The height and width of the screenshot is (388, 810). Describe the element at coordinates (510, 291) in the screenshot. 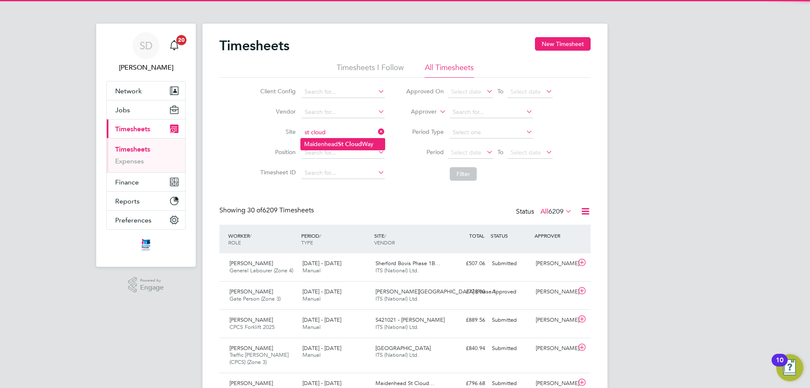

I see `div: Approved` at that location.